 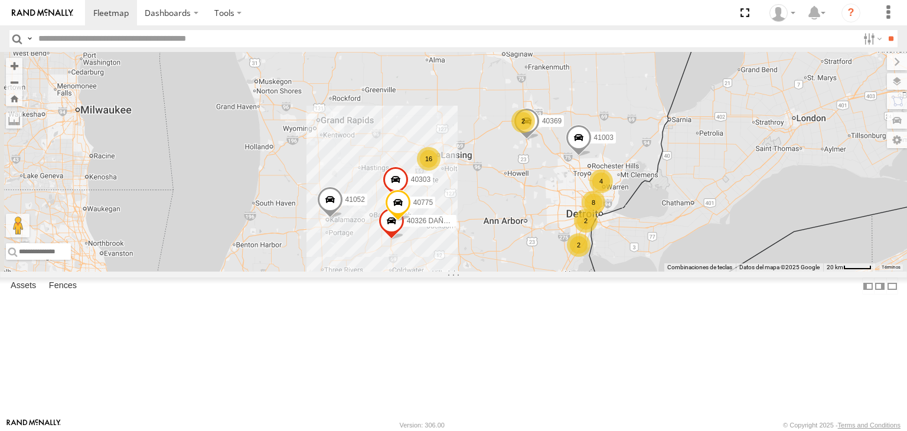 I want to click on label: Dock Summary Table to the Right, so click(x=880, y=286).